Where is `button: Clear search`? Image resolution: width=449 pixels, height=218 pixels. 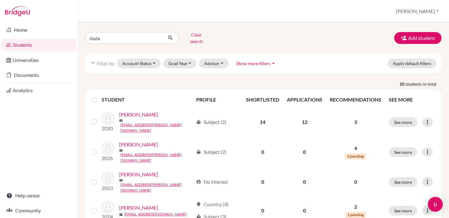
button: Clear search is located at coordinates (196, 38).